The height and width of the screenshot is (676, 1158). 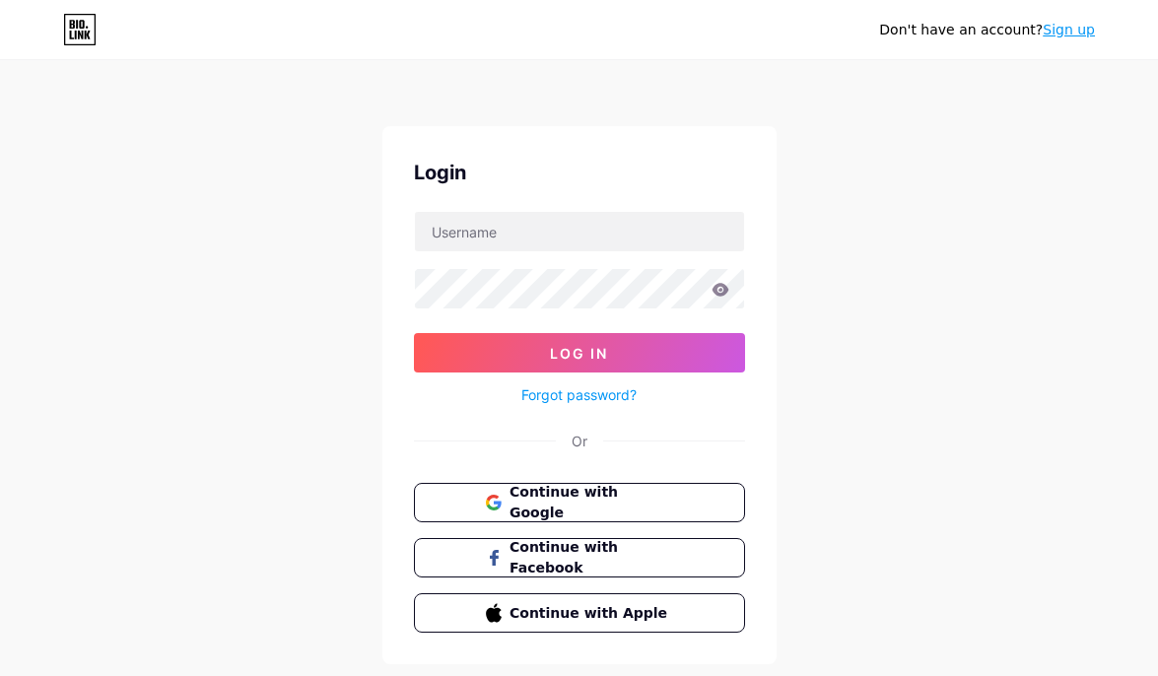 I want to click on span: Log In, so click(x=578, y=353).